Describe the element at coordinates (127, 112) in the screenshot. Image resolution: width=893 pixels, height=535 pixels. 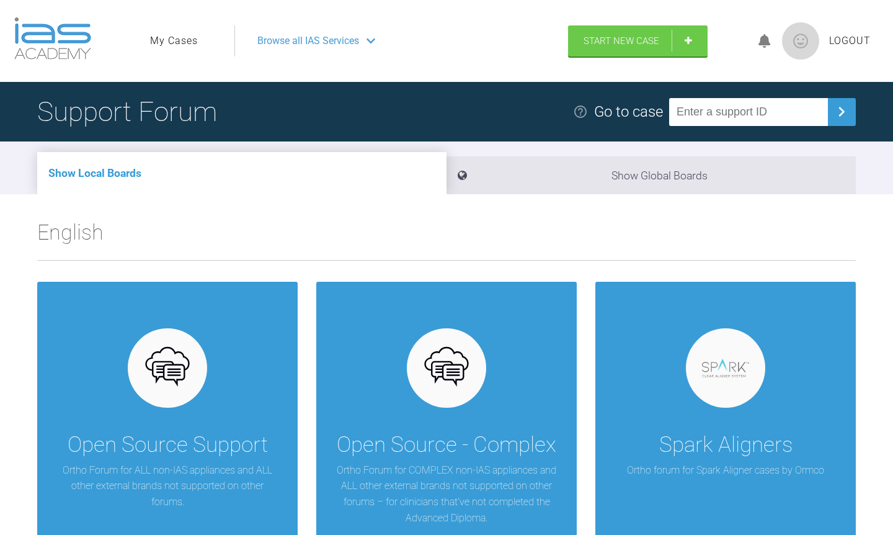
I see `h1: Support Forum` at that location.